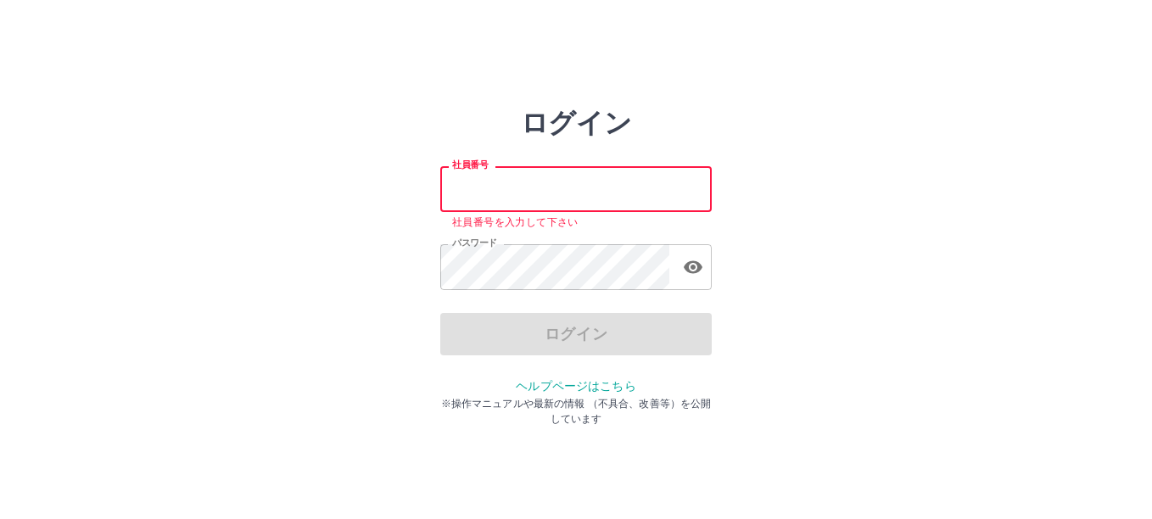  What do you see at coordinates (576, 123) in the screenshot?
I see `h2: ログイン` at bounding box center [576, 123].